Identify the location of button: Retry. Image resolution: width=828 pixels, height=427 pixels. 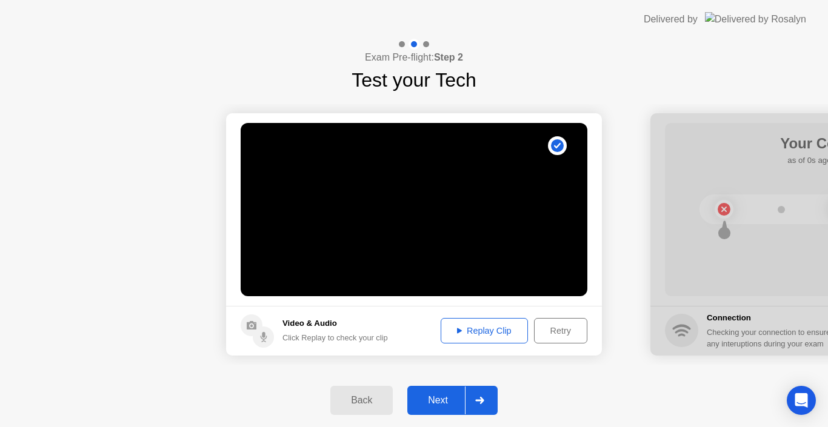
(561, 331).